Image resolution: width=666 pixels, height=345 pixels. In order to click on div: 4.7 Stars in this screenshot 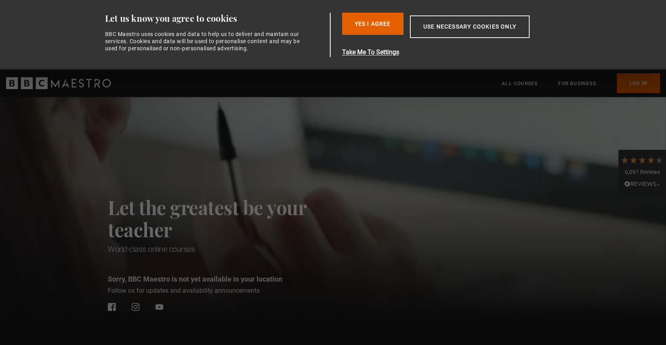, I will do `click(642, 160)`.